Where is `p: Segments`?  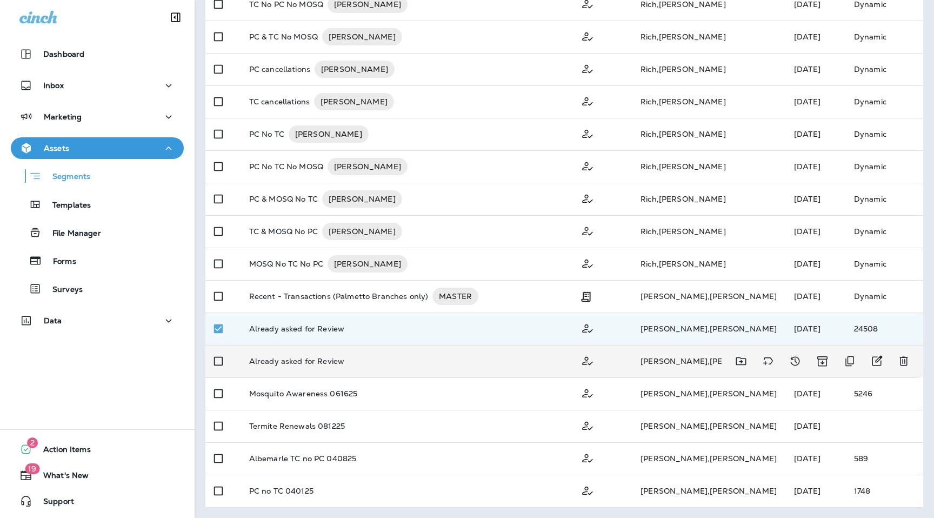
p: Segments is located at coordinates (66, 177).